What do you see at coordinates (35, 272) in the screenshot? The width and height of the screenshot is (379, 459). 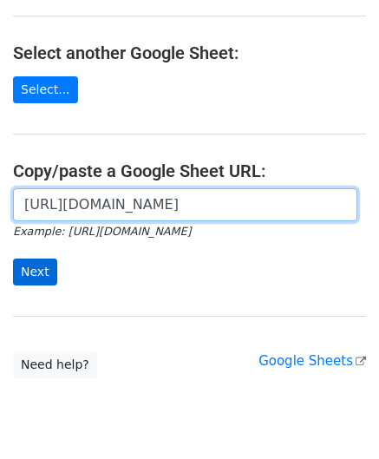 I see `input: Next` at bounding box center [35, 272].